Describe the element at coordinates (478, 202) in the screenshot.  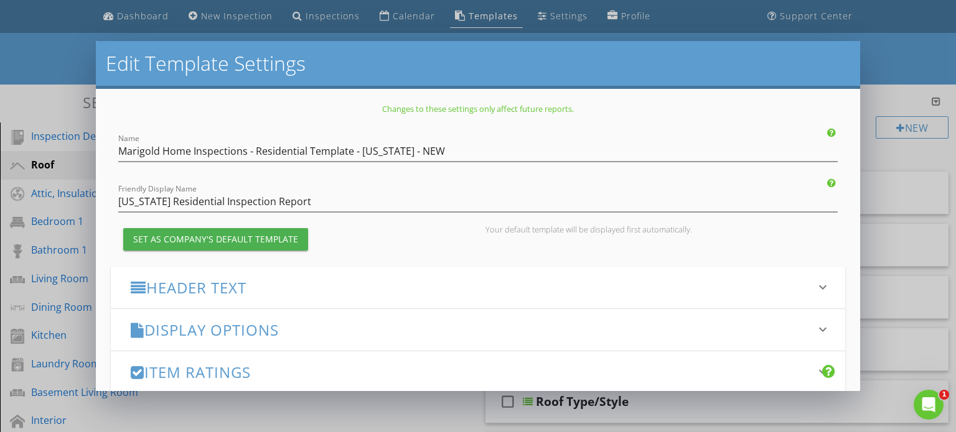
I see `input: Friendly Display Name` at that location.